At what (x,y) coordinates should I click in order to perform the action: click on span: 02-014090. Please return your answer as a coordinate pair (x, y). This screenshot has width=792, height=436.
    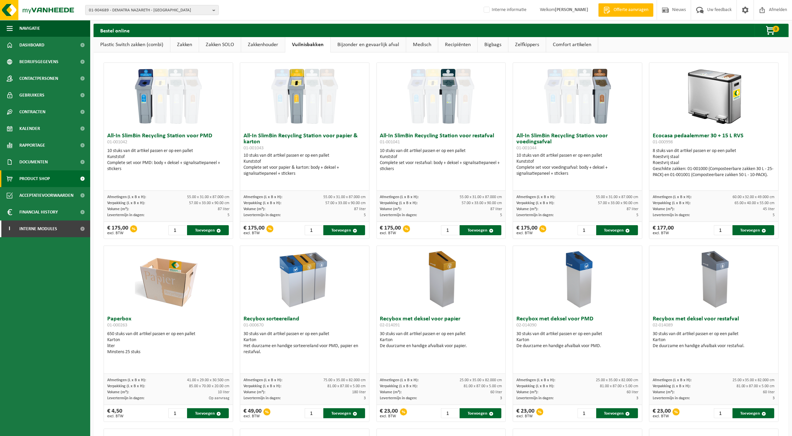
    Looking at the image, I should click on (527, 325).